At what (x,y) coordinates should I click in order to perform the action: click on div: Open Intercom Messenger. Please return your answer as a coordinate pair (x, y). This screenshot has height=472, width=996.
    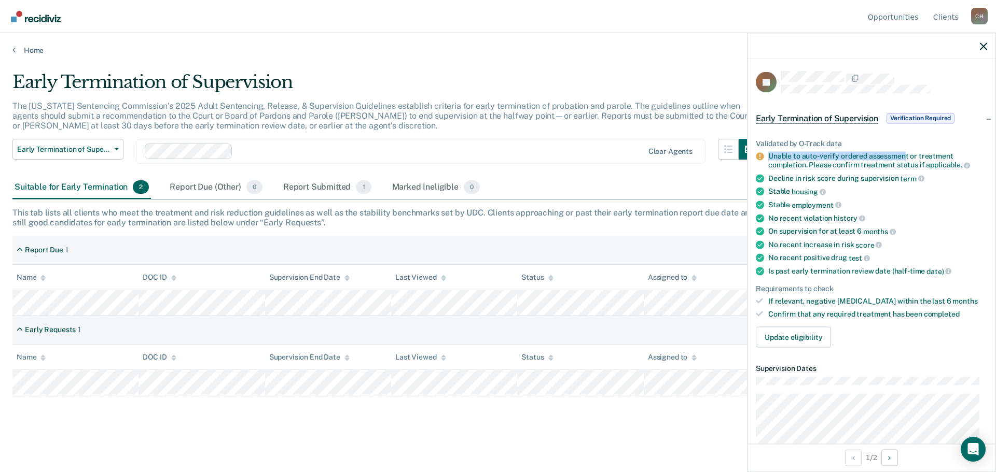
    Looking at the image, I should click on (973, 450).